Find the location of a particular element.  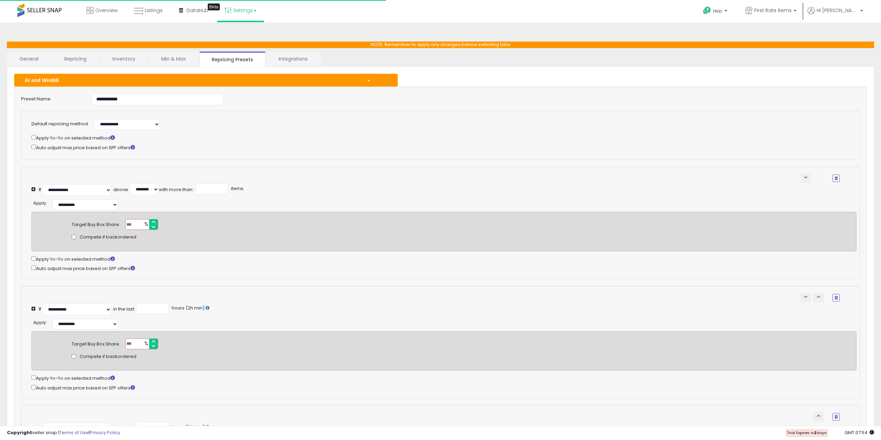

p: NOTE: Remember to apply any changes before switching tabs is located at coordinates (440, 45).